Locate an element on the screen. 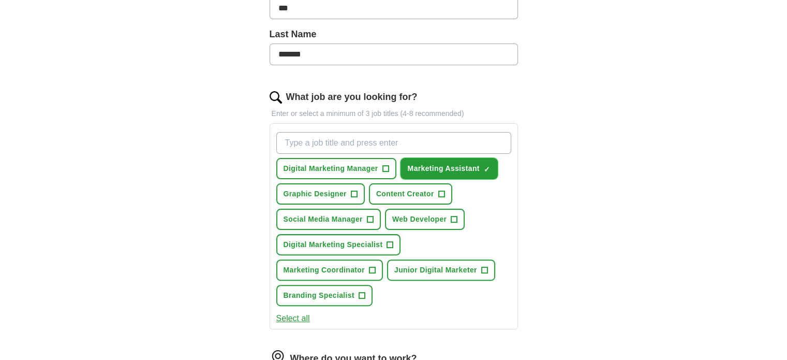 The height and width of the screenshot is (360, 787). span: Digital Marketing Manager is located at coordinates (331, 168).